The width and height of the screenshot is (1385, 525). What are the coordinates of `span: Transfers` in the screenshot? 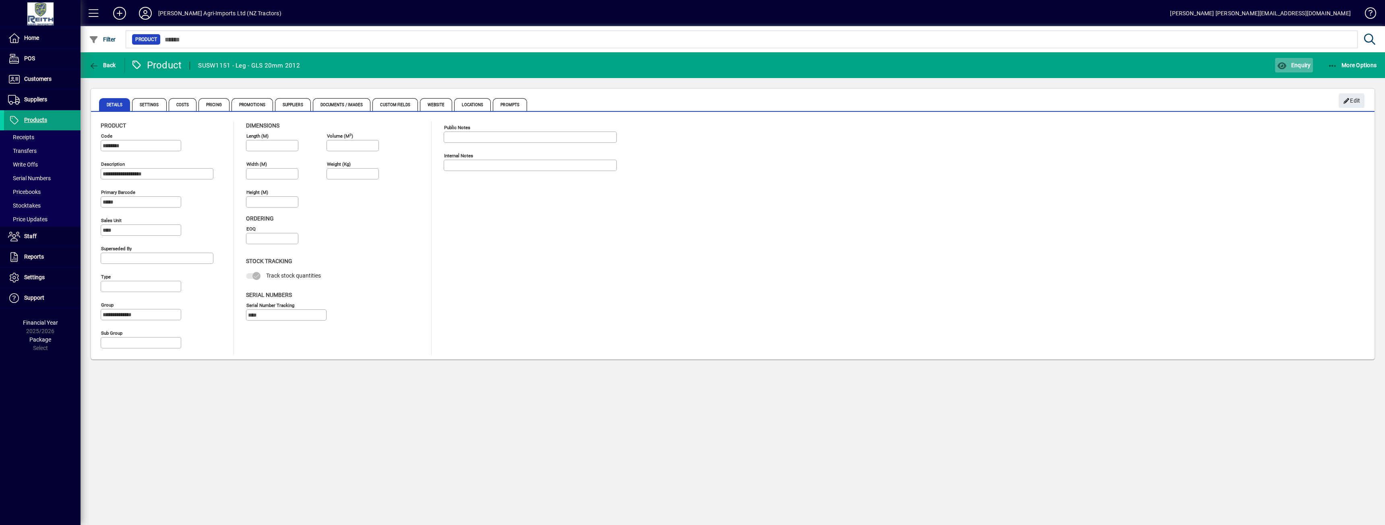 It's located at (22, 151).